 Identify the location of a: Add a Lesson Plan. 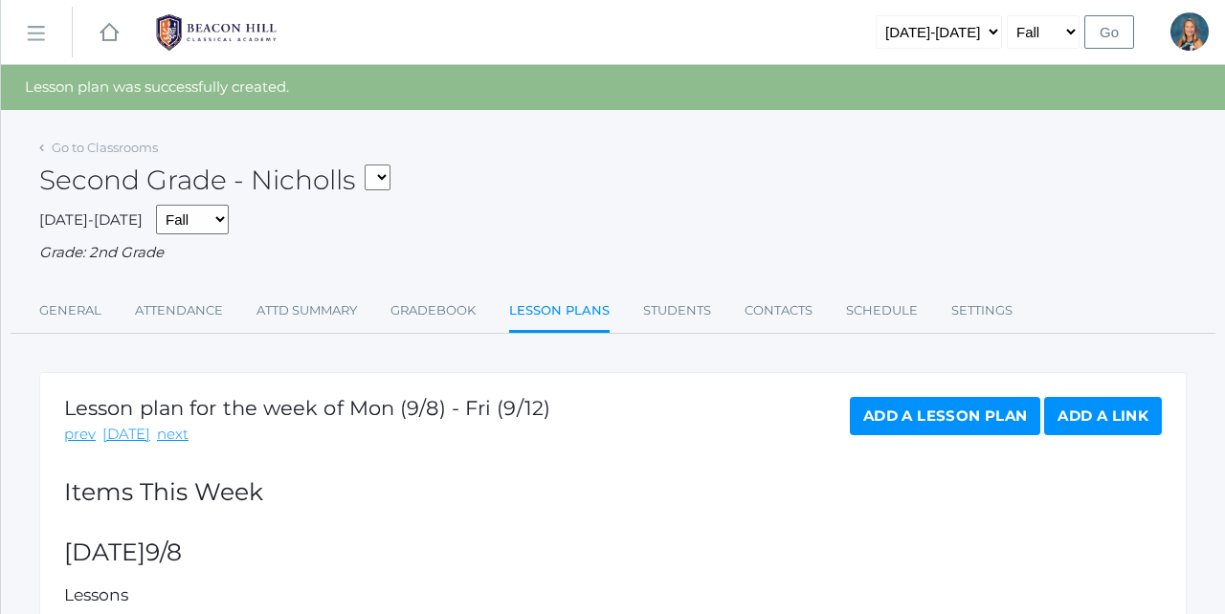
(944, 416).